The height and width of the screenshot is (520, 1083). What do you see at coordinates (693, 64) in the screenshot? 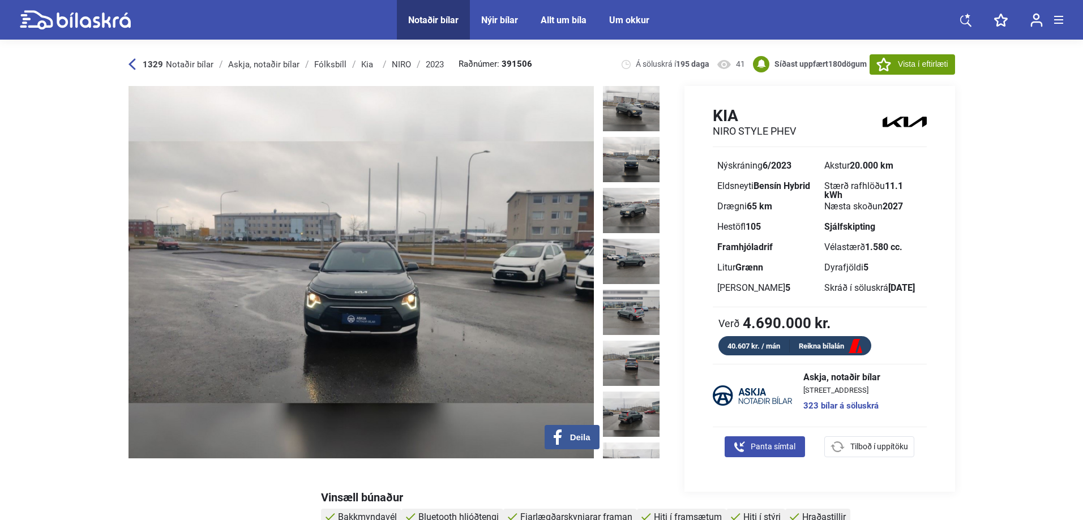
I see `b: 195 daga` at bounding box center [693, 64].